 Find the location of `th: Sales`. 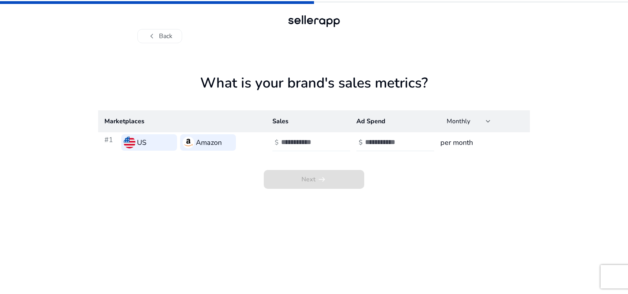

th: Sales is located at coordinates (308, 121).